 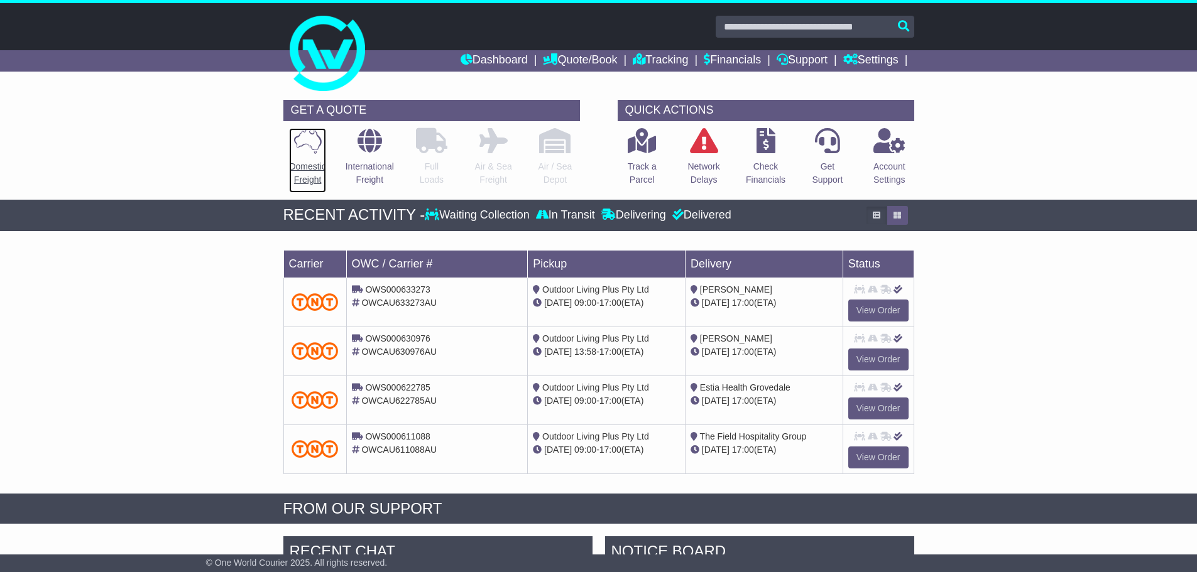 I want to click on td: Pickup, so click(x=606, y=264).